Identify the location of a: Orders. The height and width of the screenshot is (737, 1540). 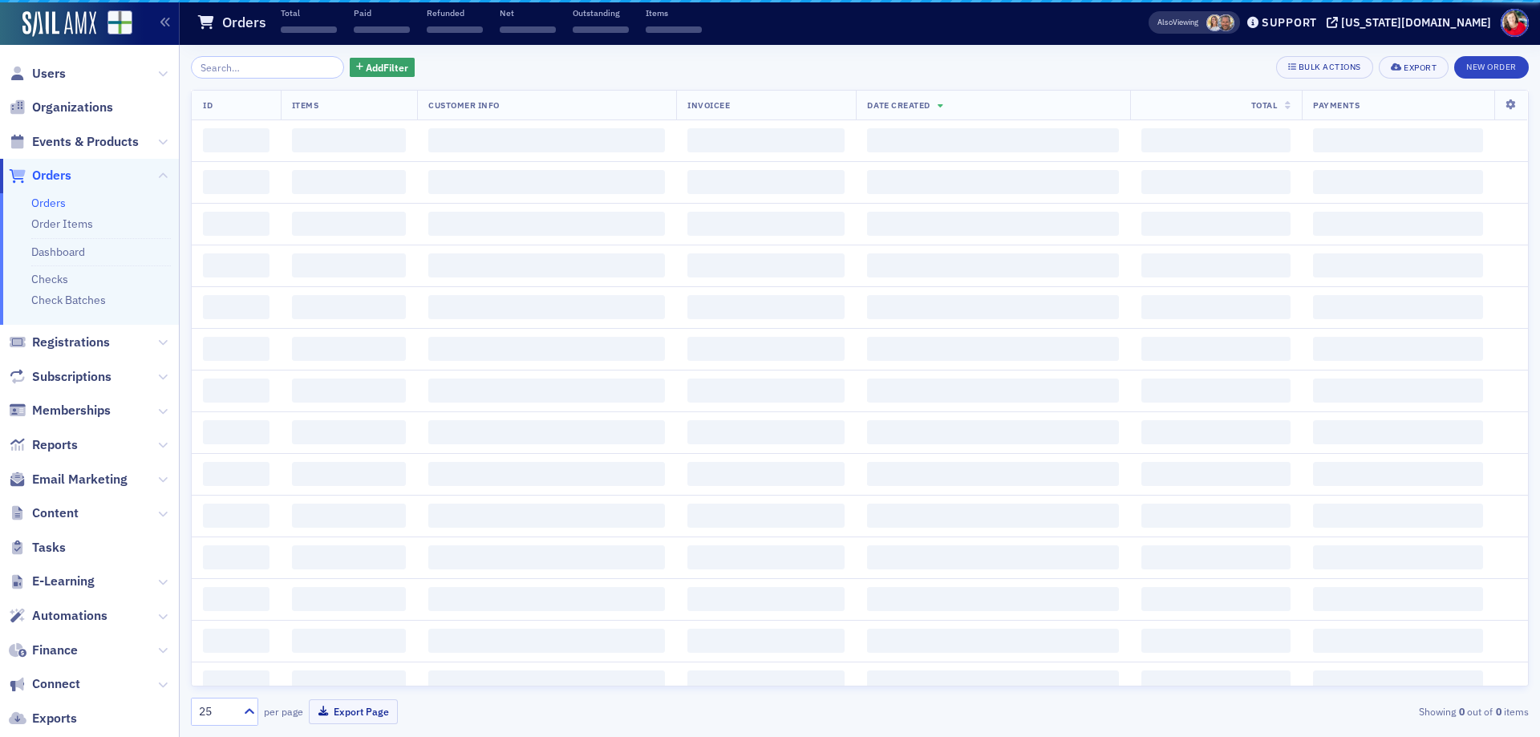
(40, 176).